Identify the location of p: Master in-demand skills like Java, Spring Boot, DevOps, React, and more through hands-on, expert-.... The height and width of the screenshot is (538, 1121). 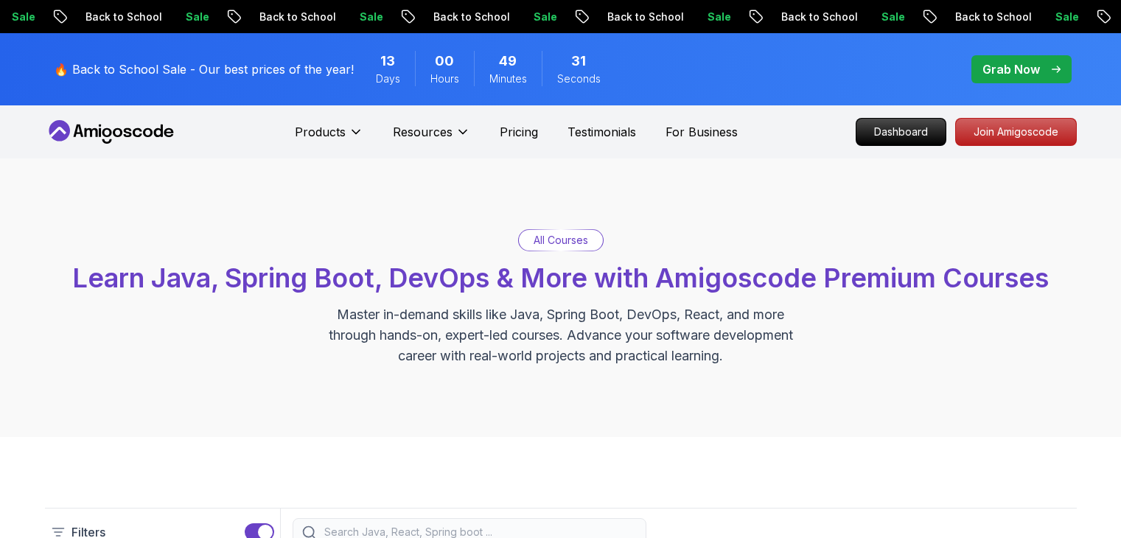
(561, 335).